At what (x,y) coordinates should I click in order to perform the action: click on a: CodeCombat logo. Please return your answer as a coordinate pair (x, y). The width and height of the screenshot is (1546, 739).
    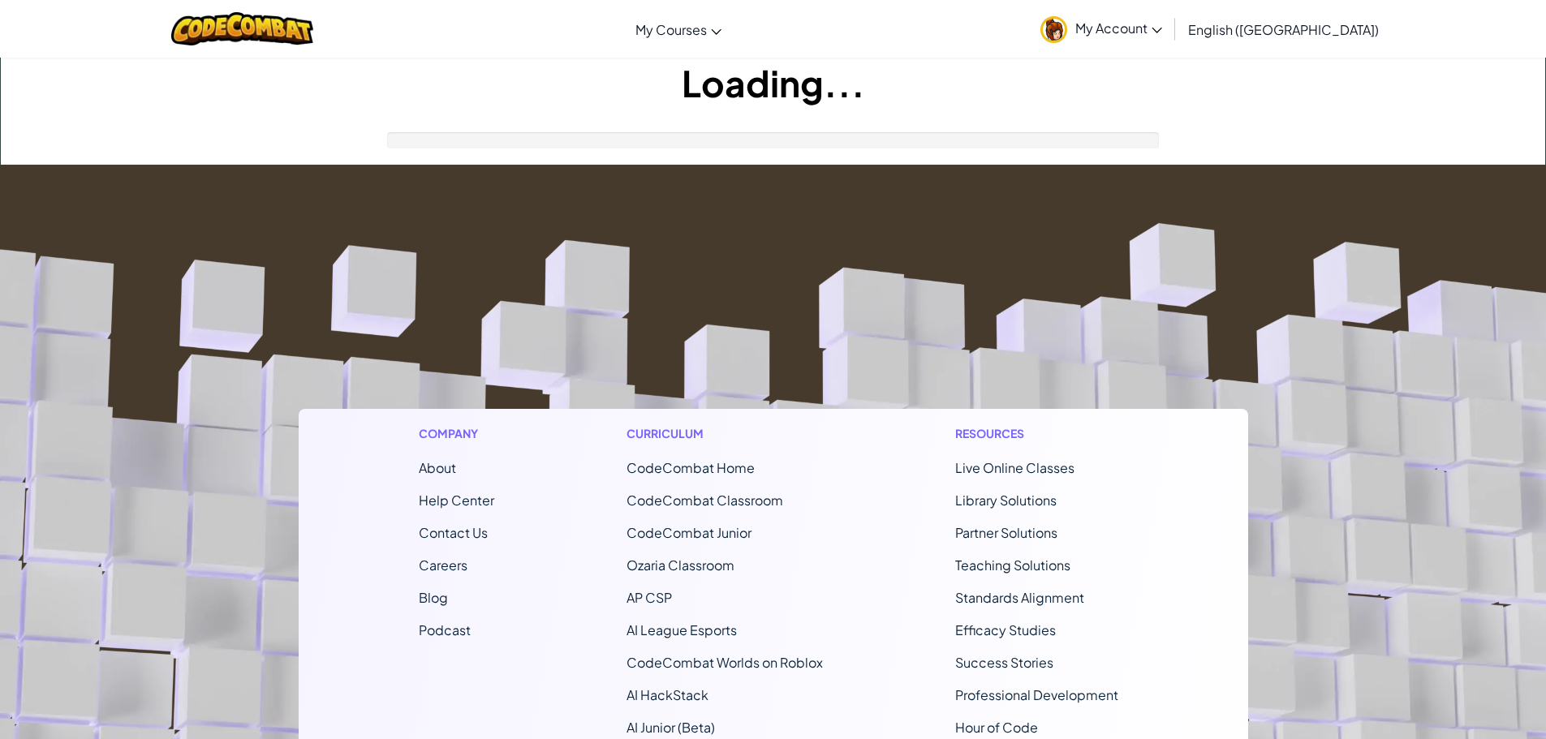
    Looking at the image, I should click on (242, 28).